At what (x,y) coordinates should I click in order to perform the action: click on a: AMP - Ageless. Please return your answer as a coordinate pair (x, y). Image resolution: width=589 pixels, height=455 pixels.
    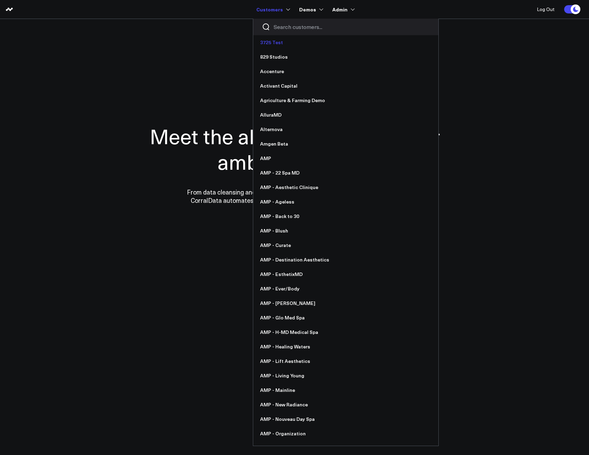
    Looking at the image, I should click on (346, 202).